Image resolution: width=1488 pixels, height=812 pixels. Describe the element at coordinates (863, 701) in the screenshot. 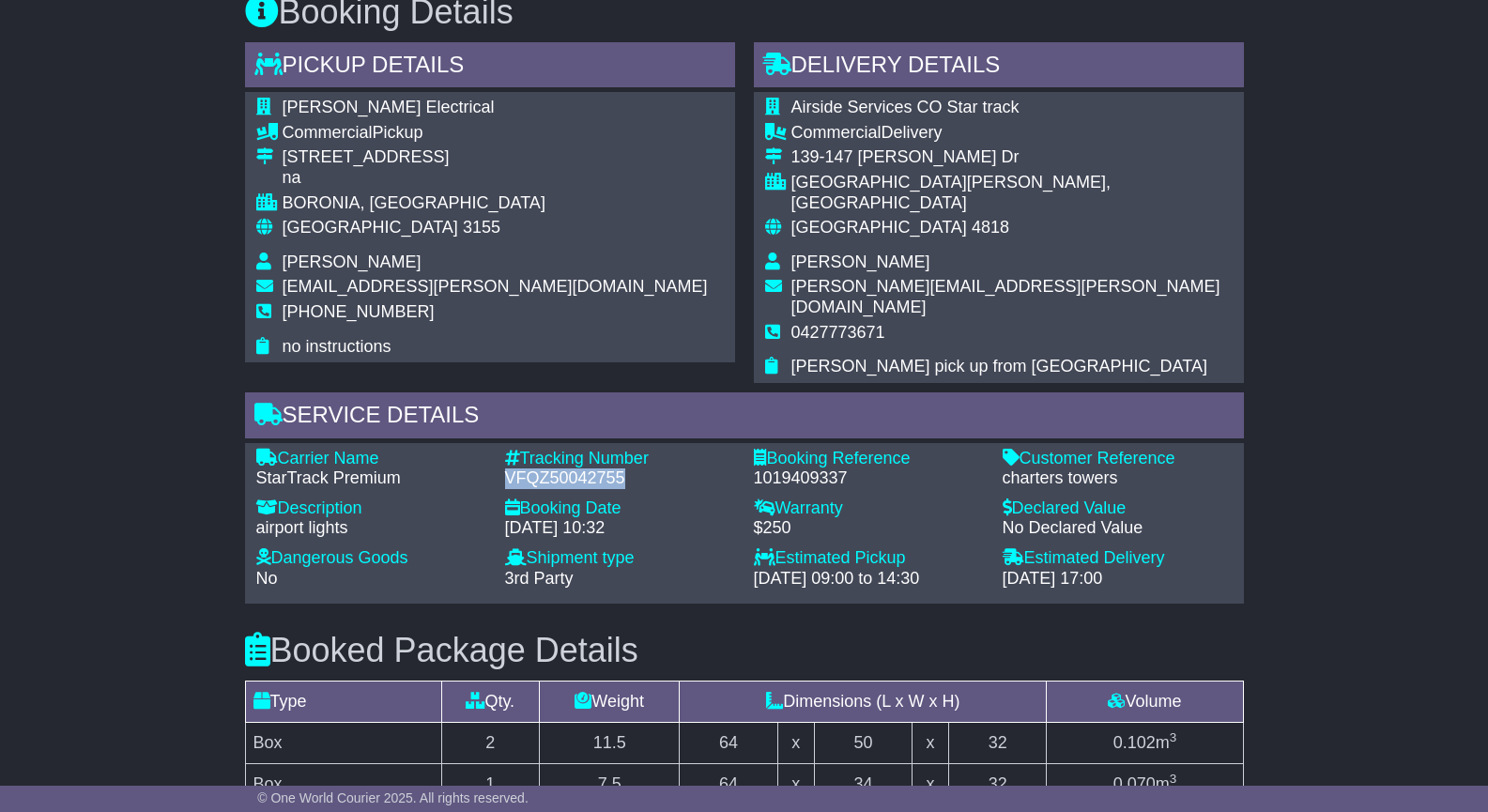

I see `td: Dimensions (L x W x H)` at that location.